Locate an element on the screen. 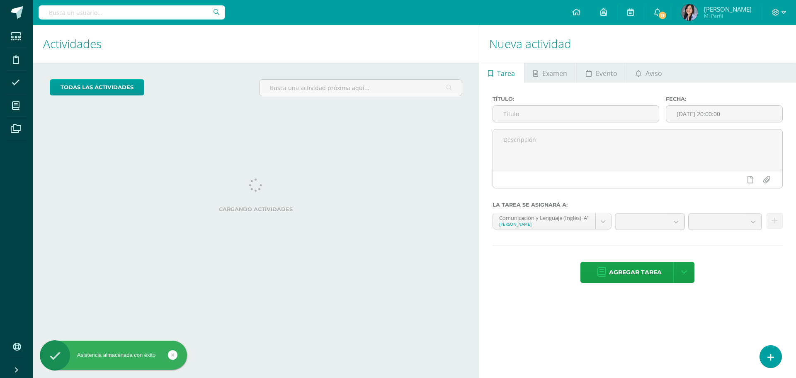  a: Tarea is located at coordinates (502, 73).